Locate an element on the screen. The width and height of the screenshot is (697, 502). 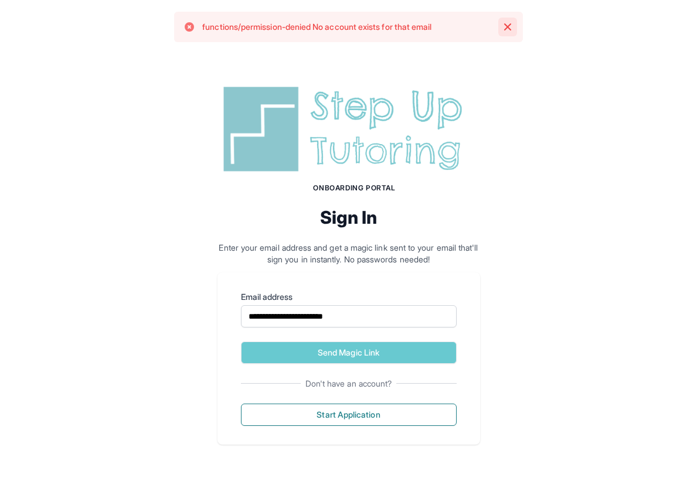
p: functions/permission-denied No account exists for that email is located at coordinates (317, 27).